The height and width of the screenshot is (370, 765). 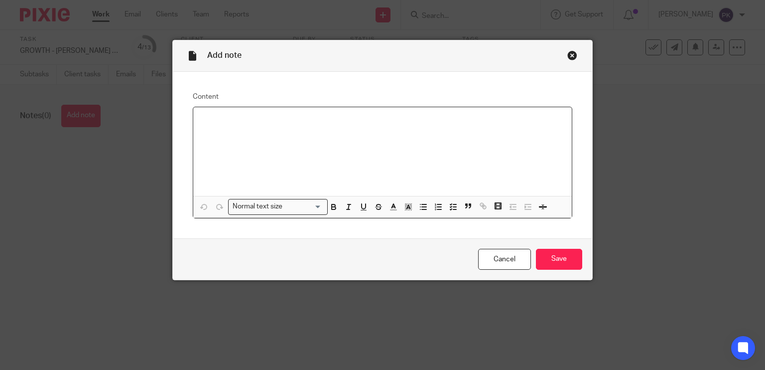 What do you see at coordinates (304, 206) in the screenshot?
I see `input: Search for option` at bounding box center [304, 206].